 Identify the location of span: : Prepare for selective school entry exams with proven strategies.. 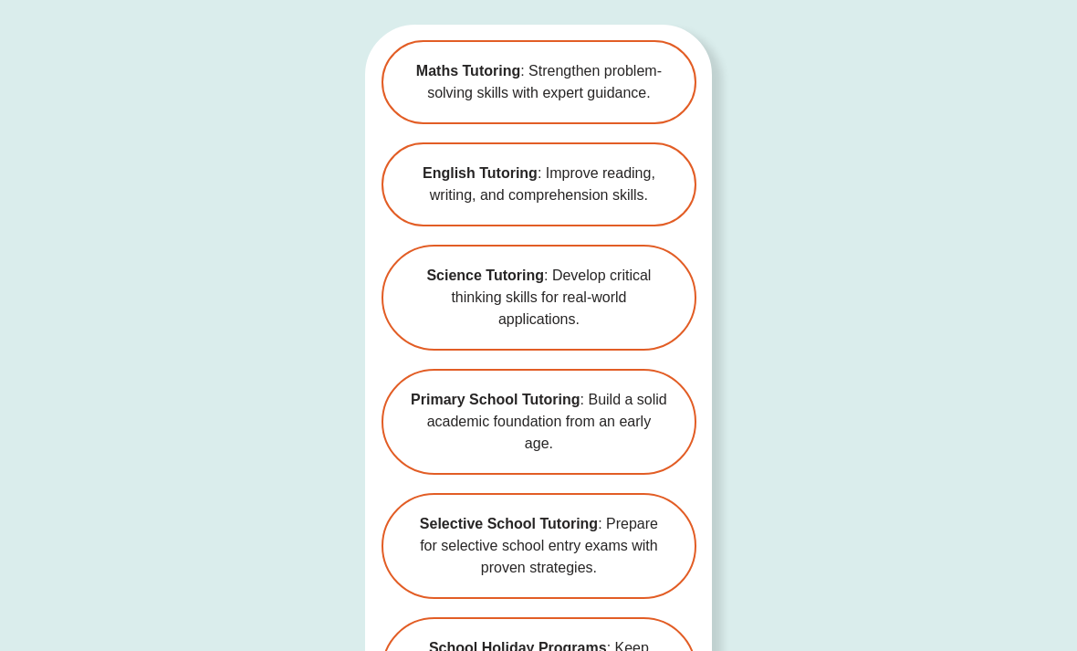
(538, 547).